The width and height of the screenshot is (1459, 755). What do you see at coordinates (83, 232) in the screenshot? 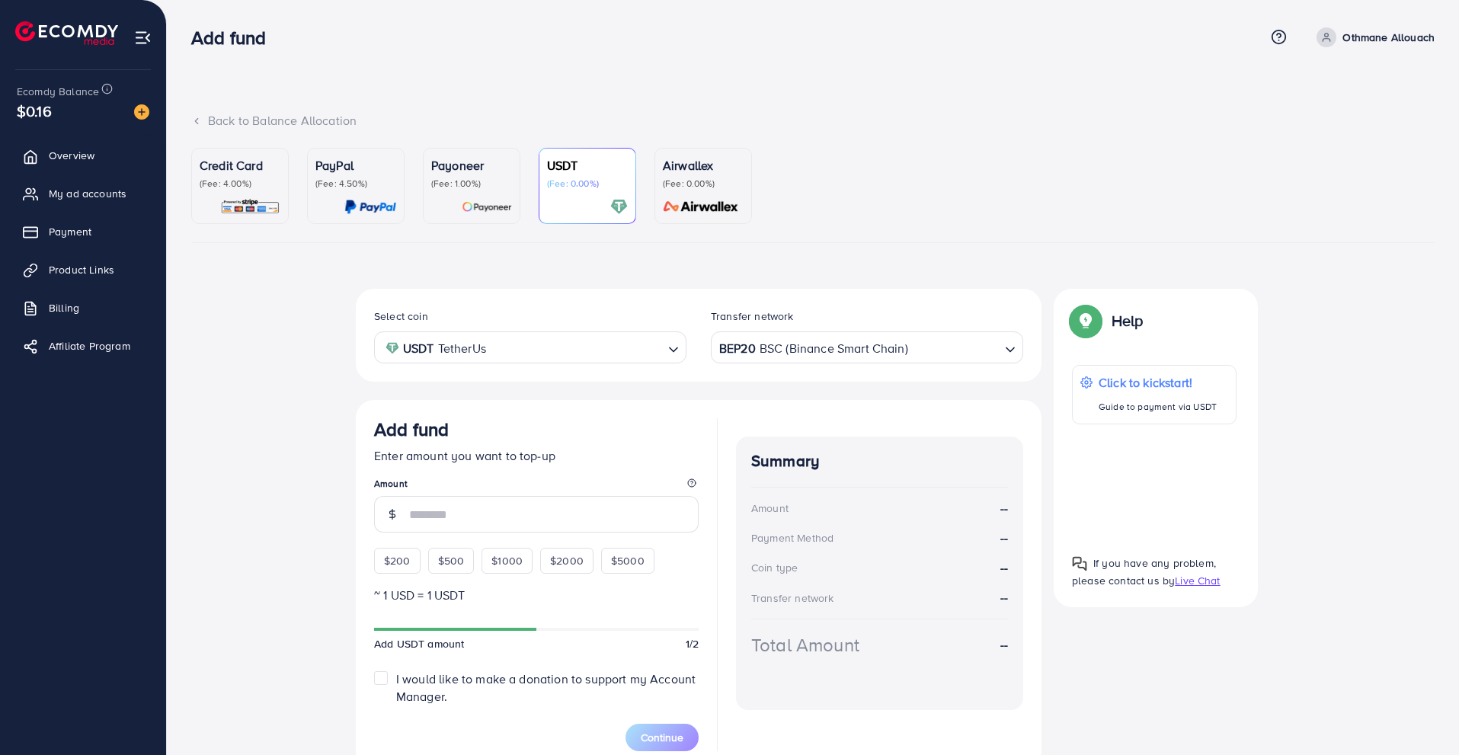
I see `a: Payment` at bounding box center [83, 232].